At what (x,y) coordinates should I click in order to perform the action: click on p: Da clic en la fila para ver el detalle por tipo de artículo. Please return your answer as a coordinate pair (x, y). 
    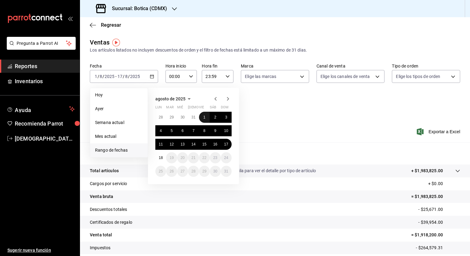
    Looking at the image, I should click on (265, 171).